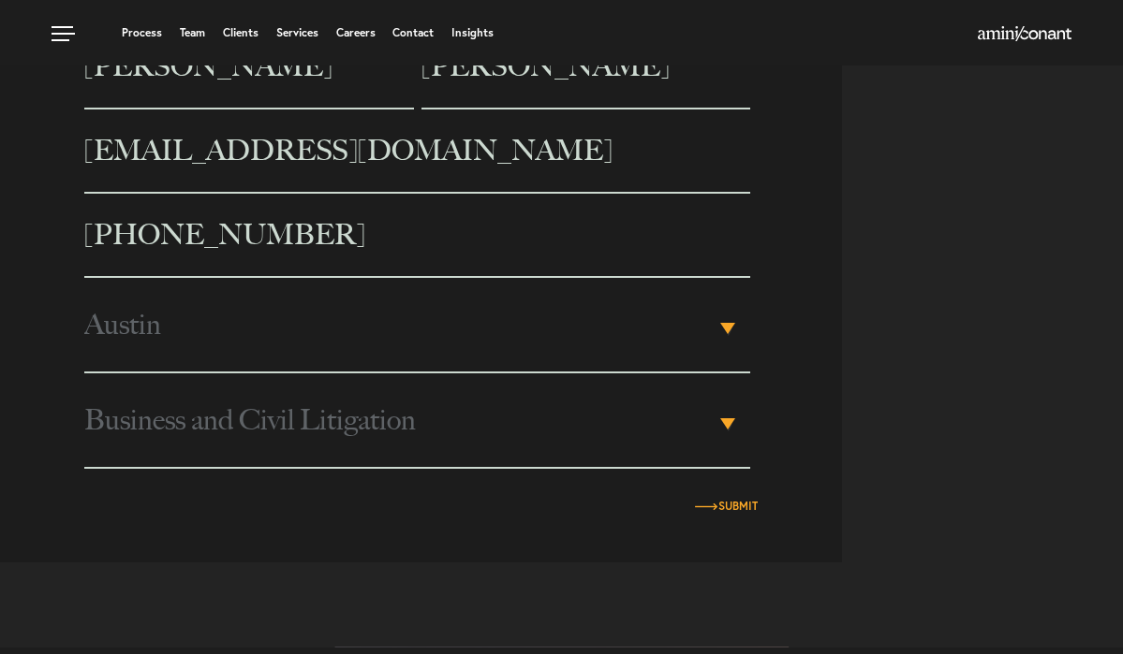  What do you see at coordinates (192, 33) in the screenshot?
I see `a: Team` at bounding box center [192, 33].